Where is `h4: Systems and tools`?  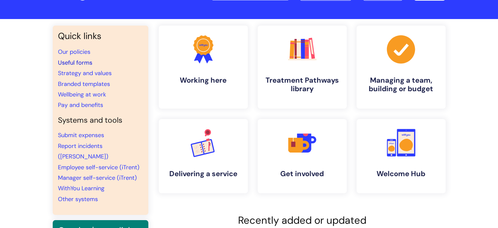 h4: Systems and tools is located at coordinates (101, 120).